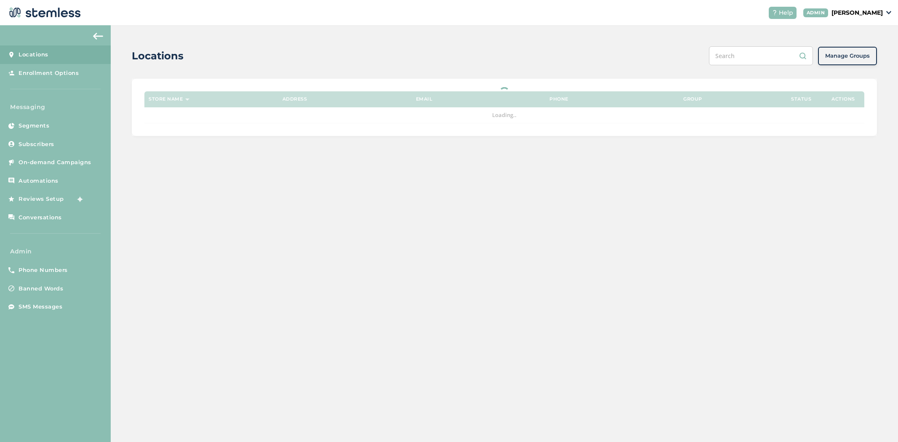 This screenshot has height=442, width=898. Describe the element at coordinates (36, 144) in the screenshot. I see `span: Subscribers` at that location.